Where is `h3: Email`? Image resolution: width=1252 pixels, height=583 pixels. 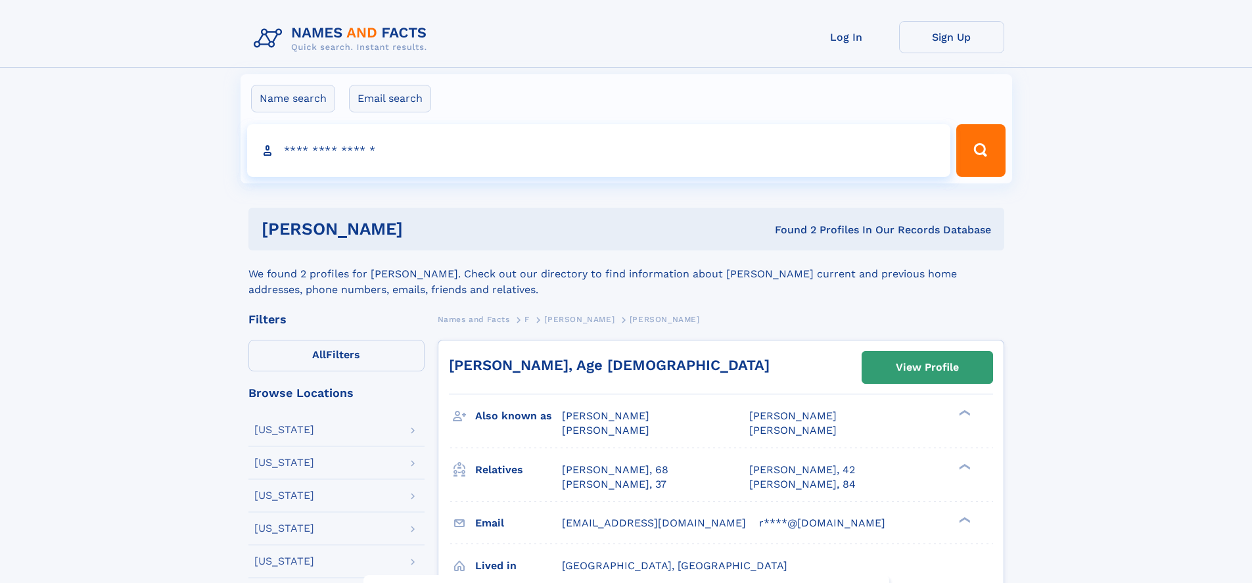
h3: Email is located at coordinates (519, 523).